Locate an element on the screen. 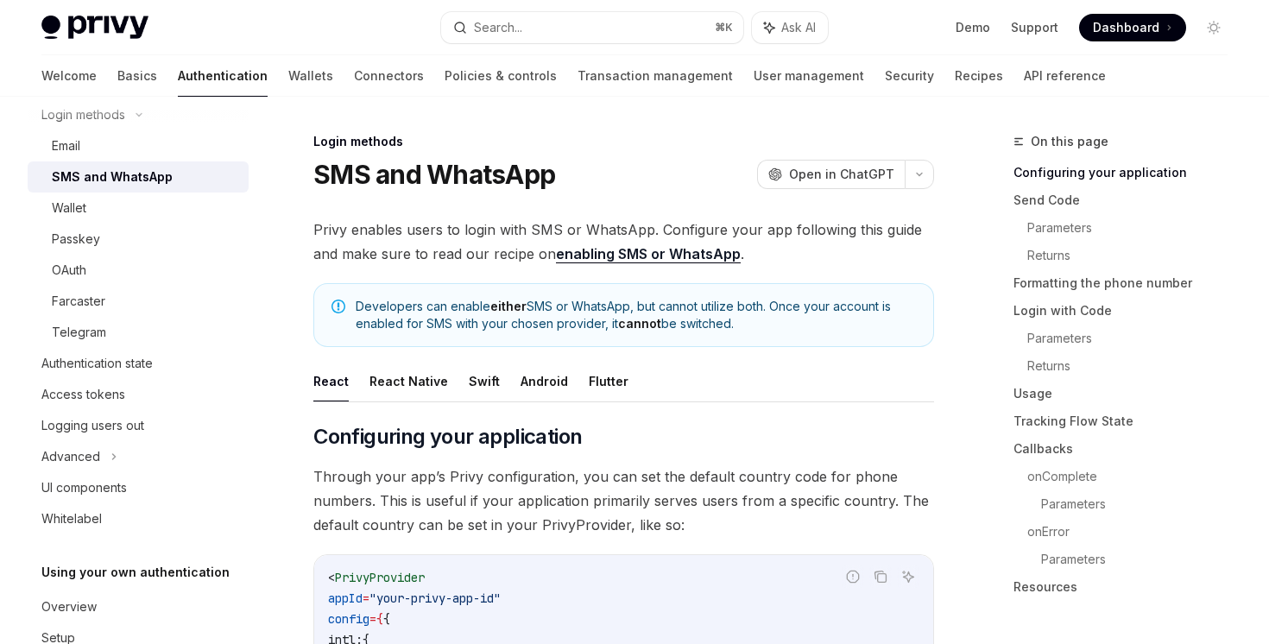 The height and width of the screenshot is (644, 1269). div: Farcaster is located at coordinates (79, 301).